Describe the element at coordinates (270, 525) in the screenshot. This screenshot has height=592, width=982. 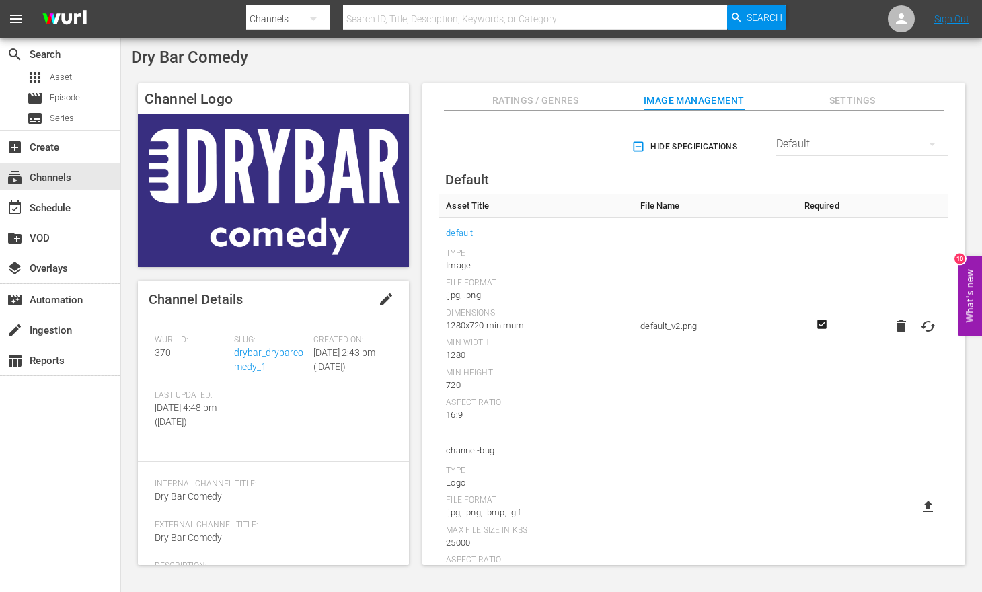
I see `span: External Channel Title:` at that location.